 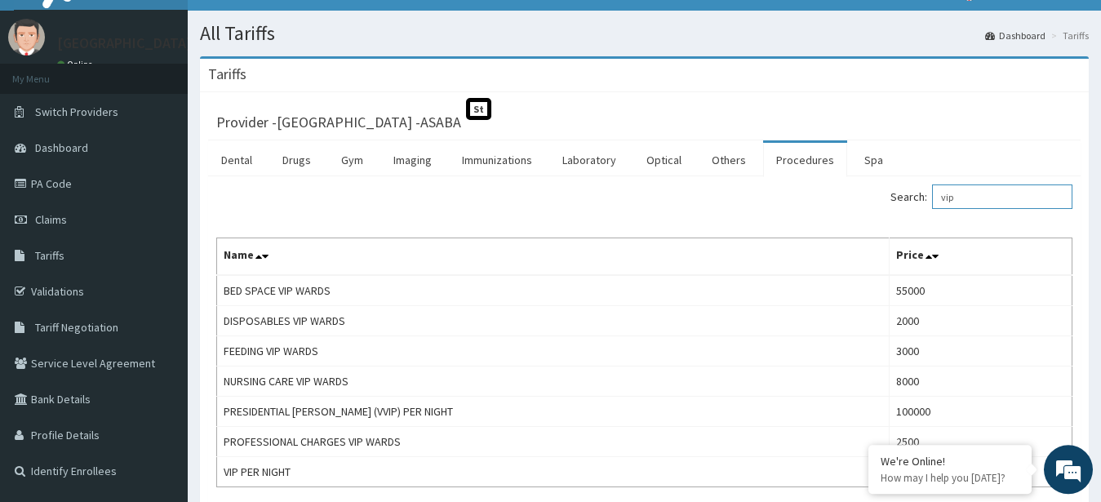 I want to click on td: VIP PER NIGHT, so click(x=553, y=472).